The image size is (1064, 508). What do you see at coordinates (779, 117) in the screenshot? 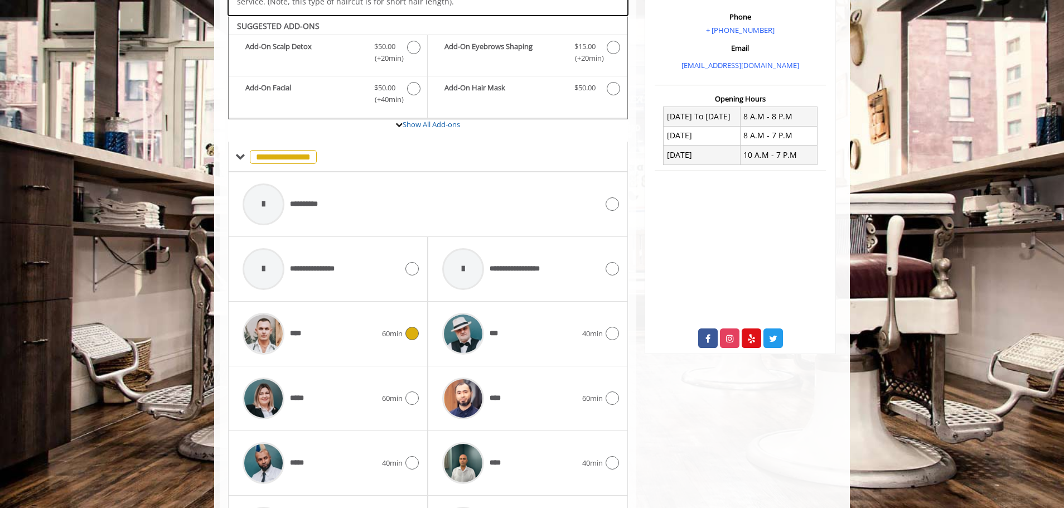
I see `td: 8 A.M - 8 P.M` at bounding box center [779, 117].